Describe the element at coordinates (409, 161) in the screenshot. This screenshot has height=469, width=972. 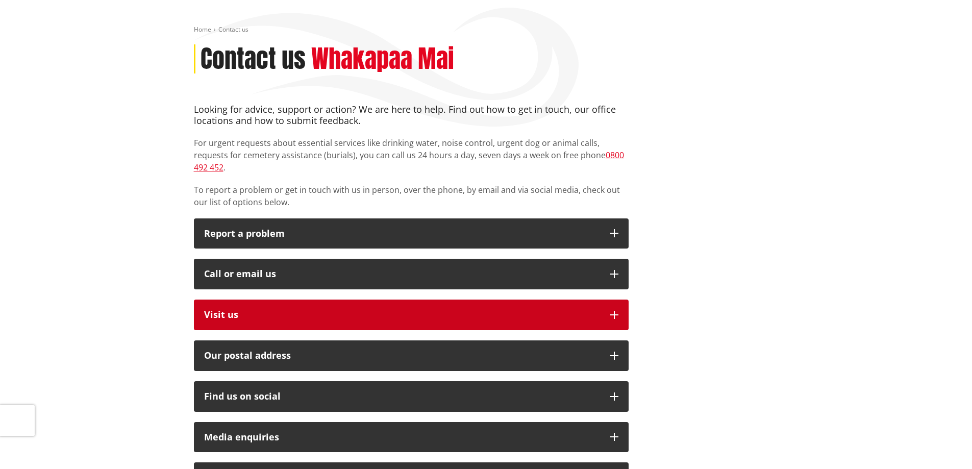
I see `a: 0800 492 452` at that location.